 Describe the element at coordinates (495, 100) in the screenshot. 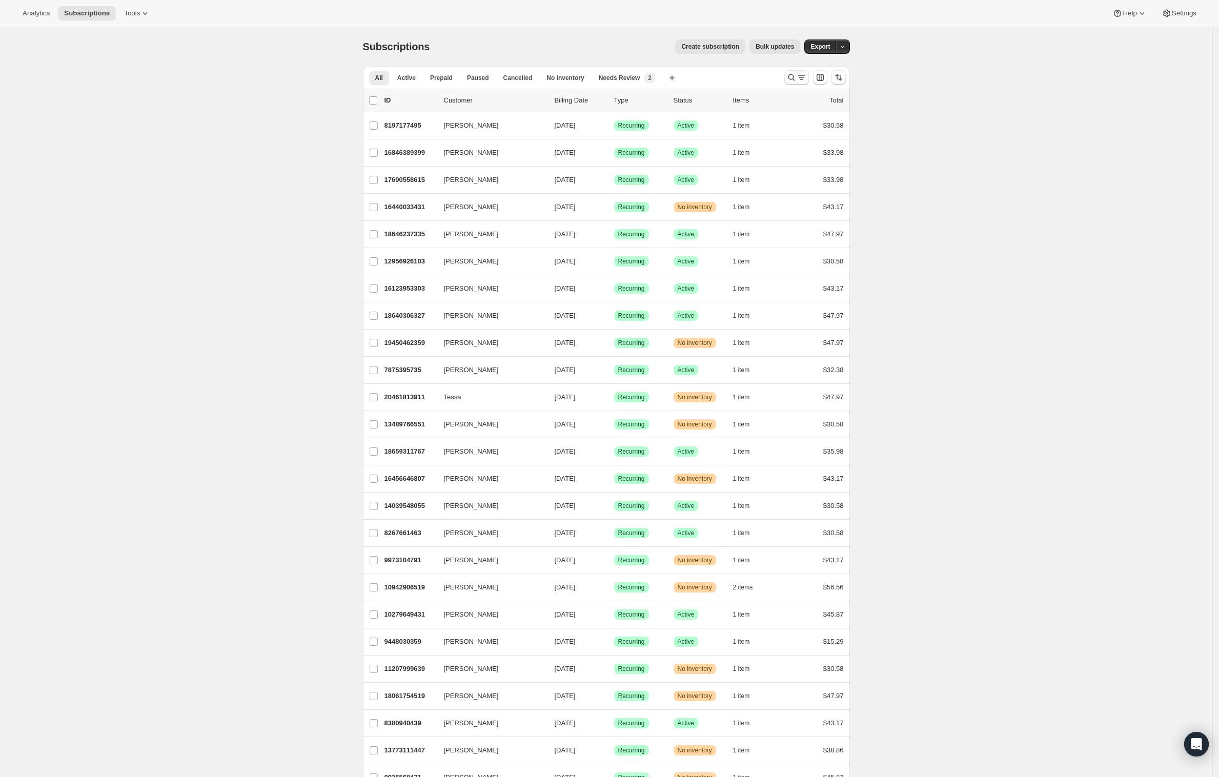

I see `p: Customer` at that location.